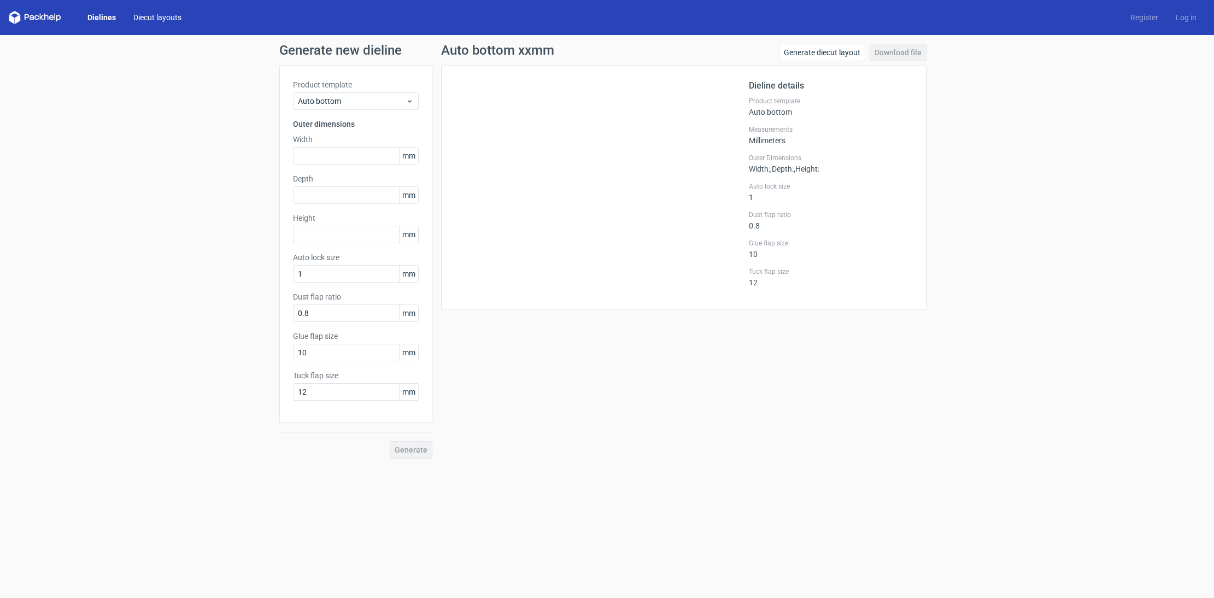 This screenshot has width=1214, height=598. Describe the element at coordinates (356, 139) in the screenshot. I see `label: Width` at that location.